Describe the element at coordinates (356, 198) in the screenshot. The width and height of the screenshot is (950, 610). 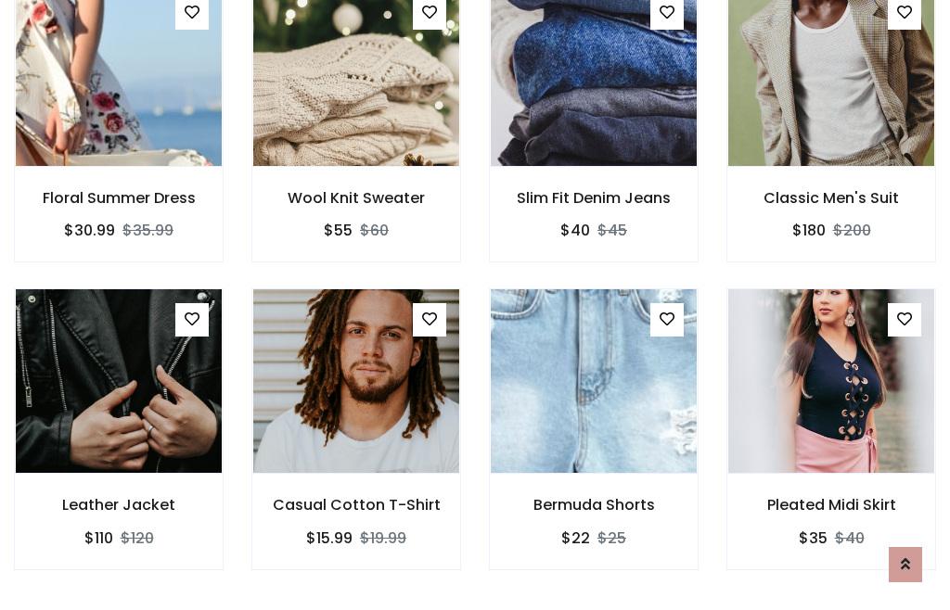
I see `h6: Wool Knit Sweater` at that location.